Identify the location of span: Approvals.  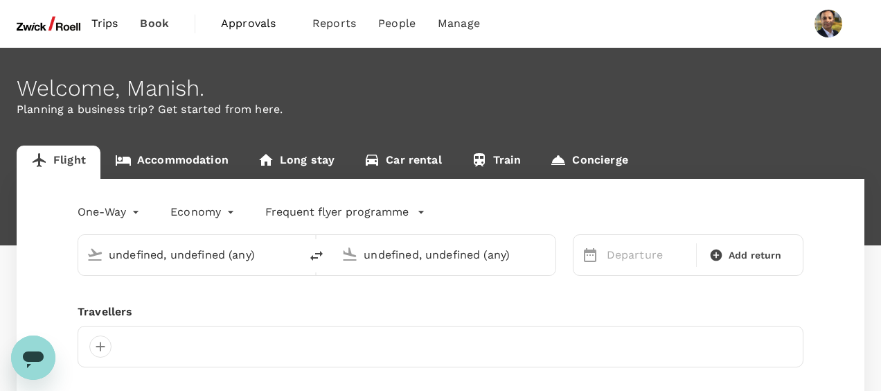
(256, 24).